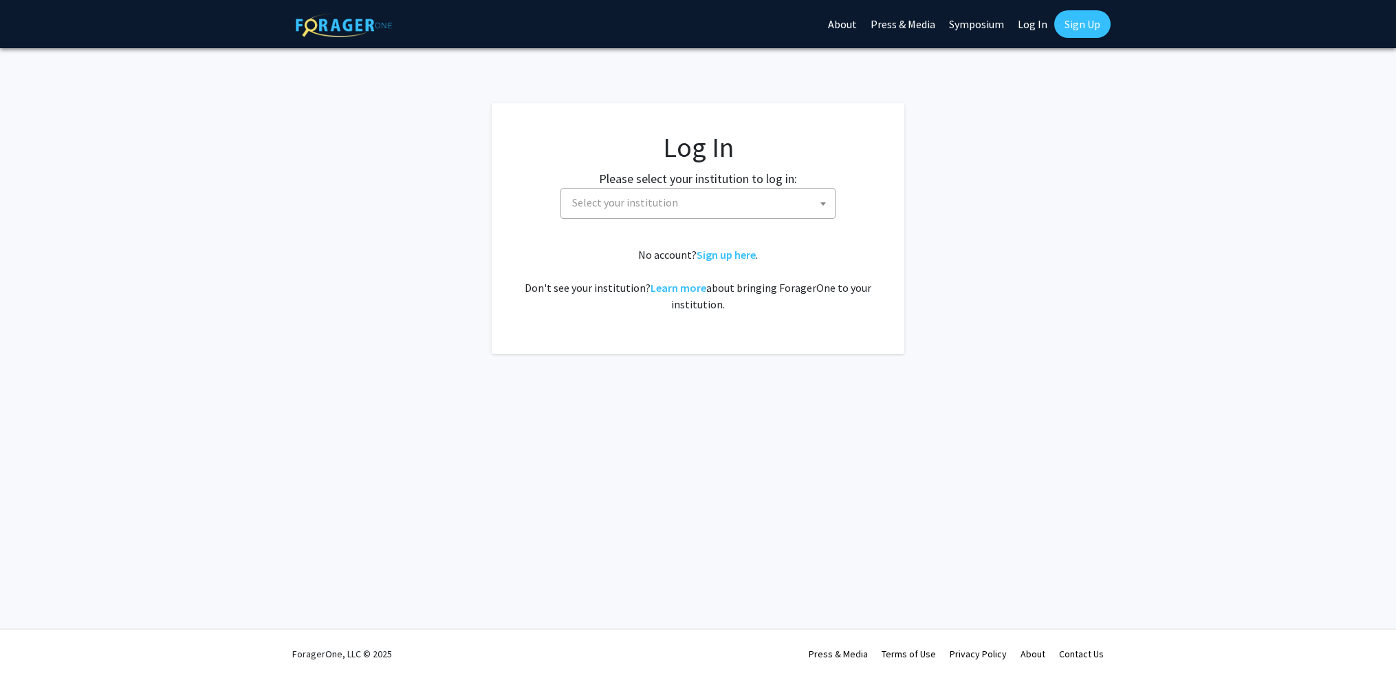  I want to click on div: No account? . Don't see your institution? about bringing ForagerOne to your institution., so click(698, 279).